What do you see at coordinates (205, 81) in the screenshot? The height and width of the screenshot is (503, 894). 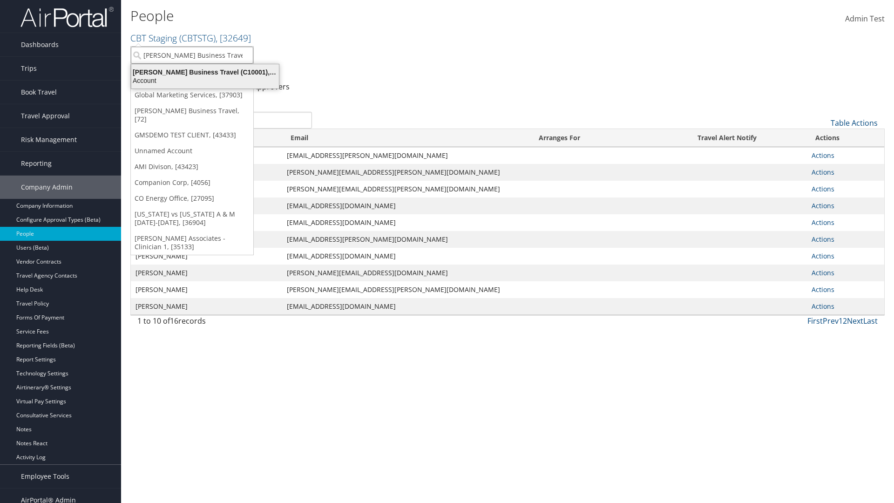 I see `div: Account` at bounding box center [205, 81].